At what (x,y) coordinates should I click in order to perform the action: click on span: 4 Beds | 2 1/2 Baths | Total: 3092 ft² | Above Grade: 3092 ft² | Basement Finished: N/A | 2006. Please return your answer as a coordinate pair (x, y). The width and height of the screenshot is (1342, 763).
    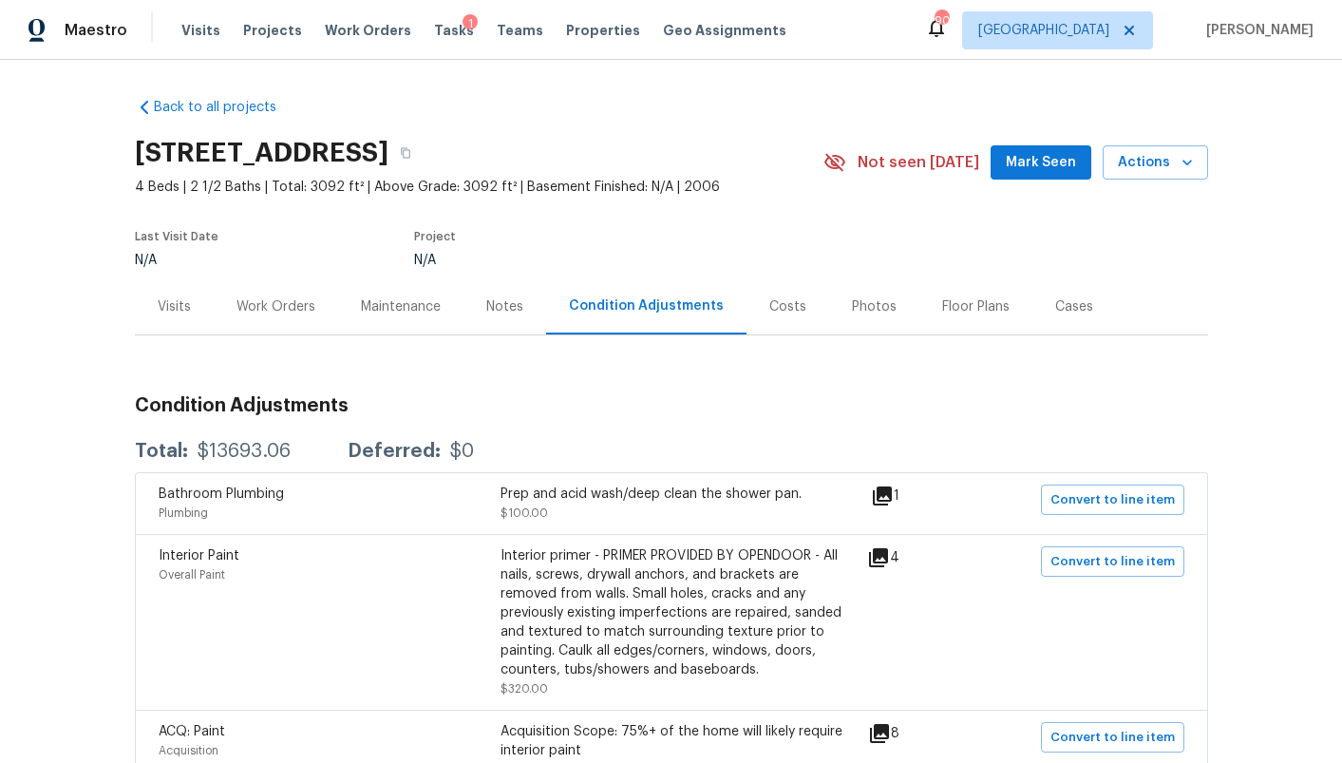
    Looking at the image, I should click on (479, 187).